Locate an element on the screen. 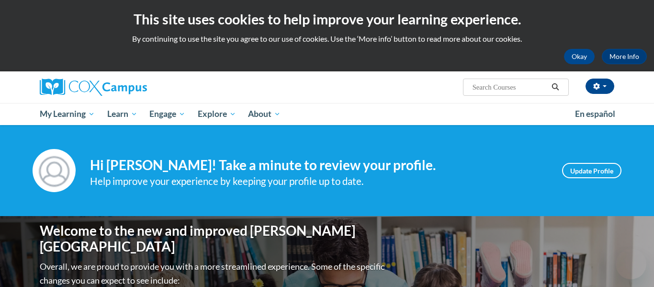  span: En español is located at coordinates (595, 113).